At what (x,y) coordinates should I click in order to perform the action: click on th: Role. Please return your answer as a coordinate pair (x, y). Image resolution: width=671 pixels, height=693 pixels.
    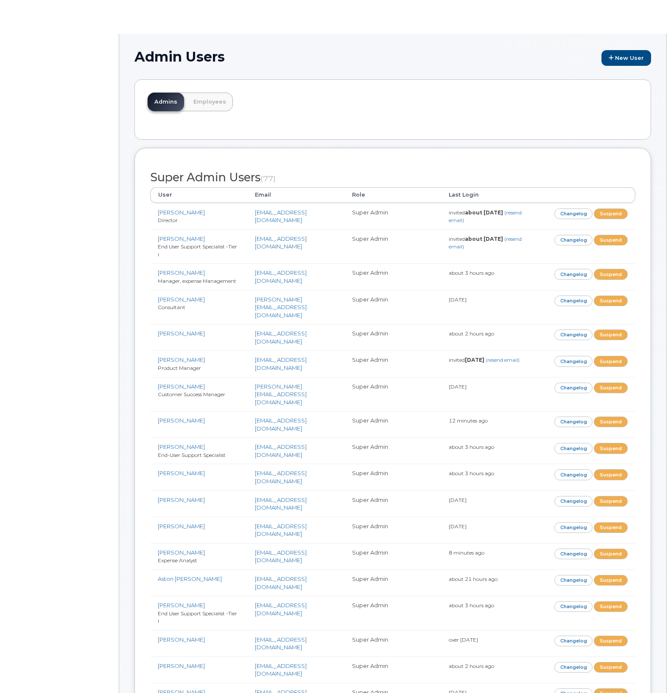
    Looking at the image, I should click on (393, 195).